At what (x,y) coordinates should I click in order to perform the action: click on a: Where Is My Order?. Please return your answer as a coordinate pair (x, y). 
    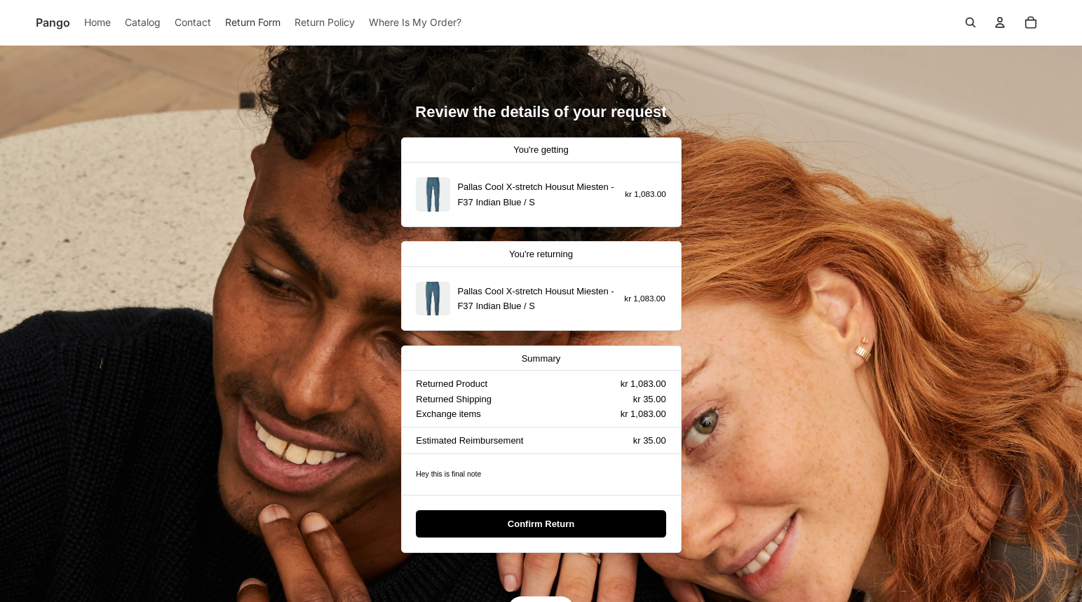
    Looking at the image, I should click on (416, 22).